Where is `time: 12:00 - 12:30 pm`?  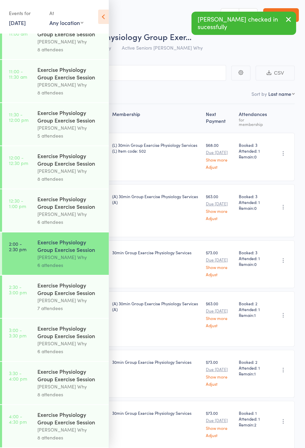
time: 12:00 - 12:30 pm is located at coordinates (18, 160).